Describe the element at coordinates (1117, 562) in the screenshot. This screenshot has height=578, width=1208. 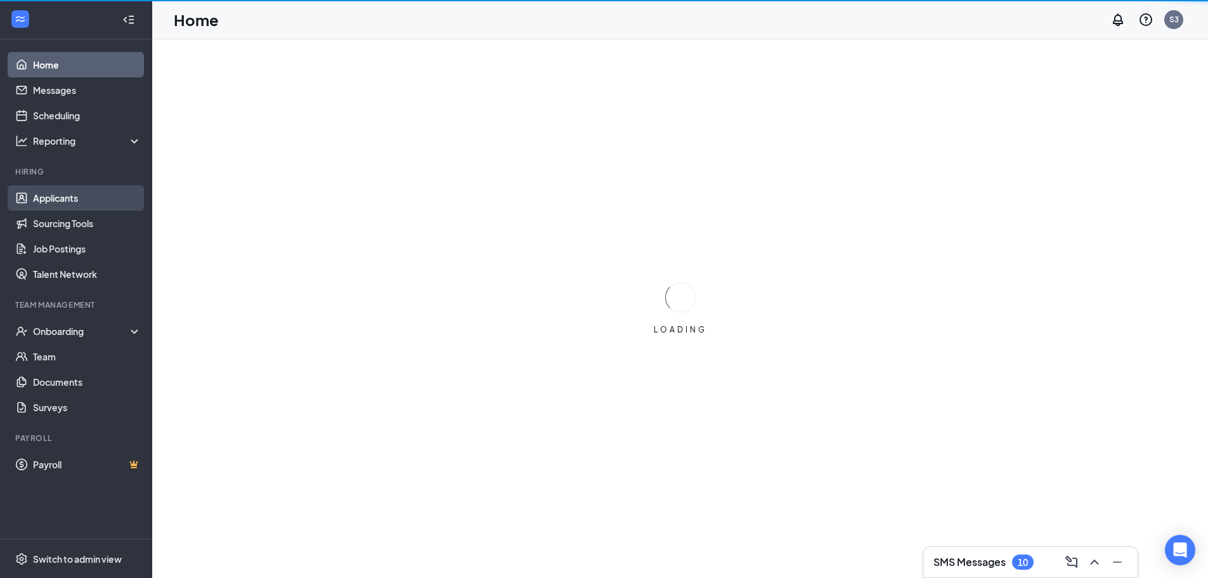
I see `button: Minimize` at that location.